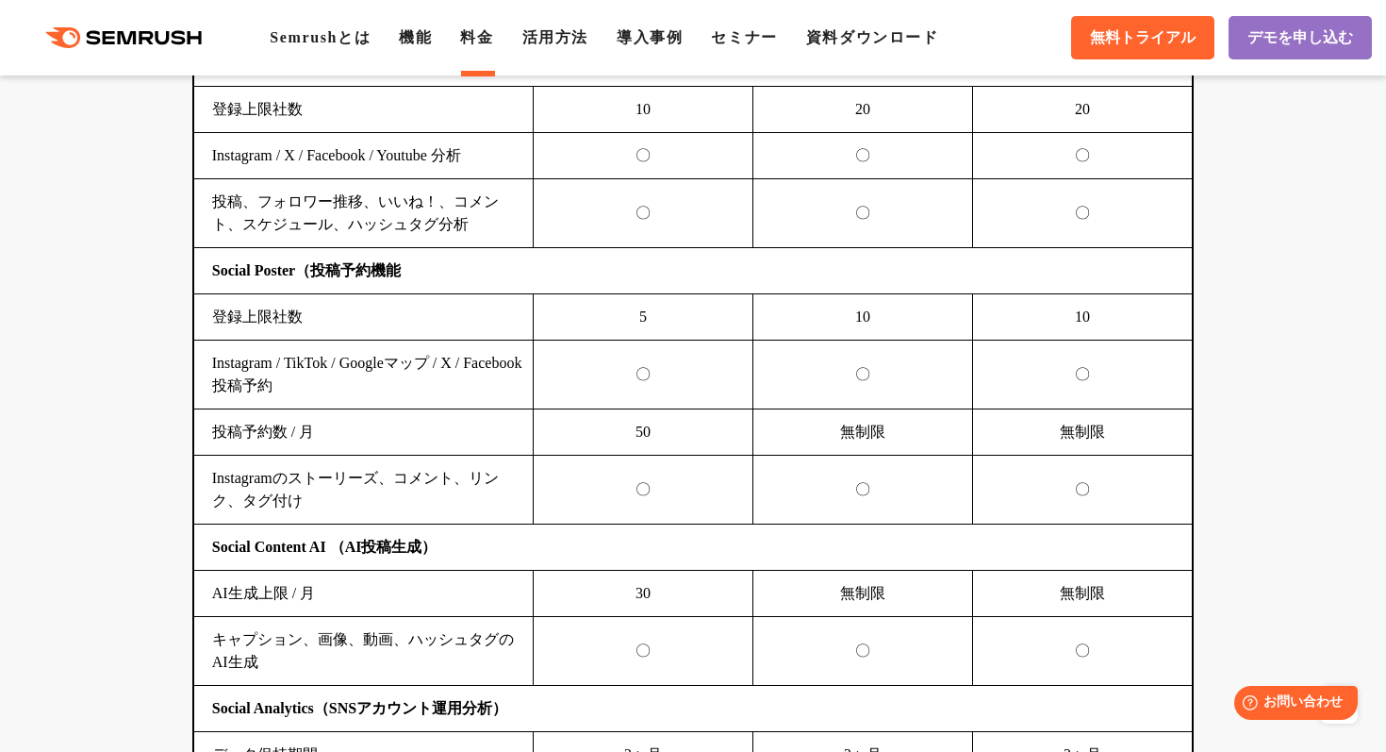  I want to click on td: 30, so click(643, 593).